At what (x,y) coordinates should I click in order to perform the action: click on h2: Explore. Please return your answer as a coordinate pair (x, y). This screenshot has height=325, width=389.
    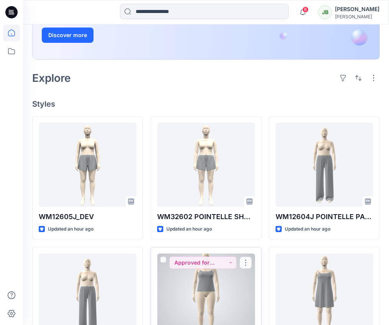
    Looking at the image, I should click on (51, 78).